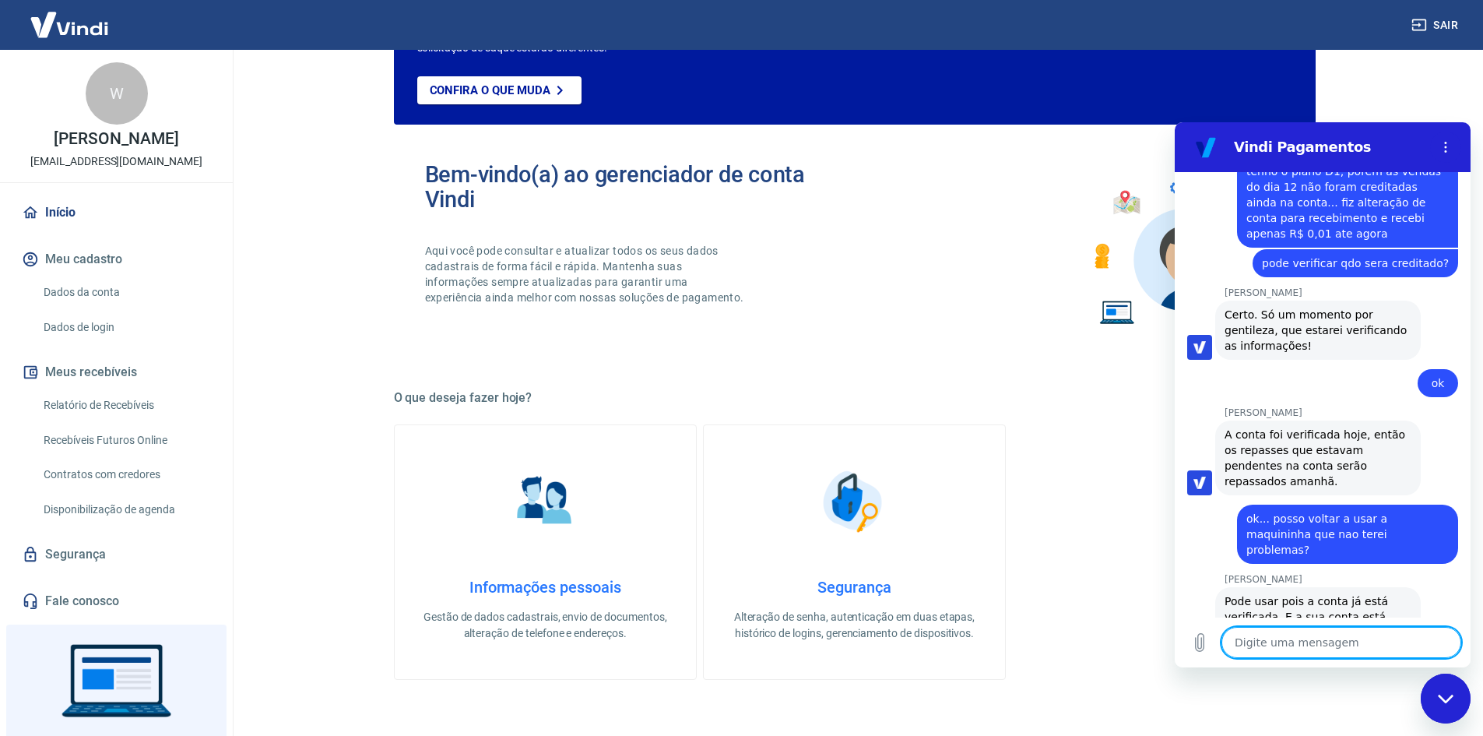 This screenshot has width=1483, height=736. Describe the element at coordinates (545, 552) in the screenshot. I see `a: Informações pessoaisInformações pessoaisGestão de dados cadastrais, envio de documentos, alteraçã...` at that location.